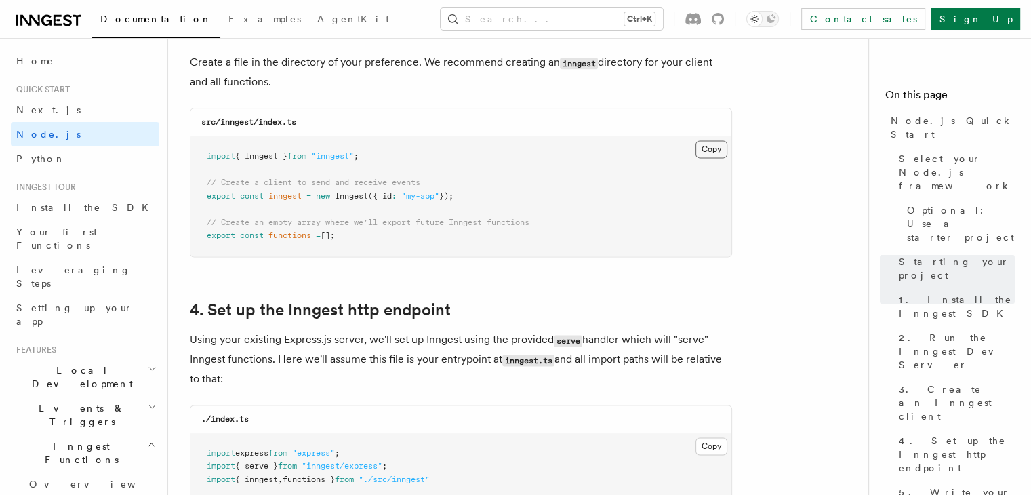 The width and height of the screenshot is (1031, 495). What do you see at coordinates (85, 276) in the screenshot?
I see `a: Leveraging Steps` at bounding box center [85, 276].